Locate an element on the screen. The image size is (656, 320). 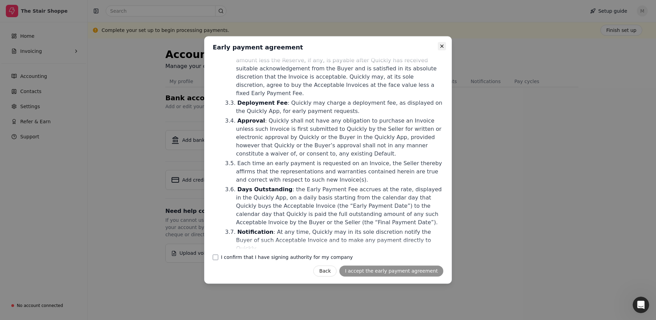
li: : Quickly may charge a deployment fee, as displayed on the Quickly App, for early payment requests. is located at coordinates (337, 107).